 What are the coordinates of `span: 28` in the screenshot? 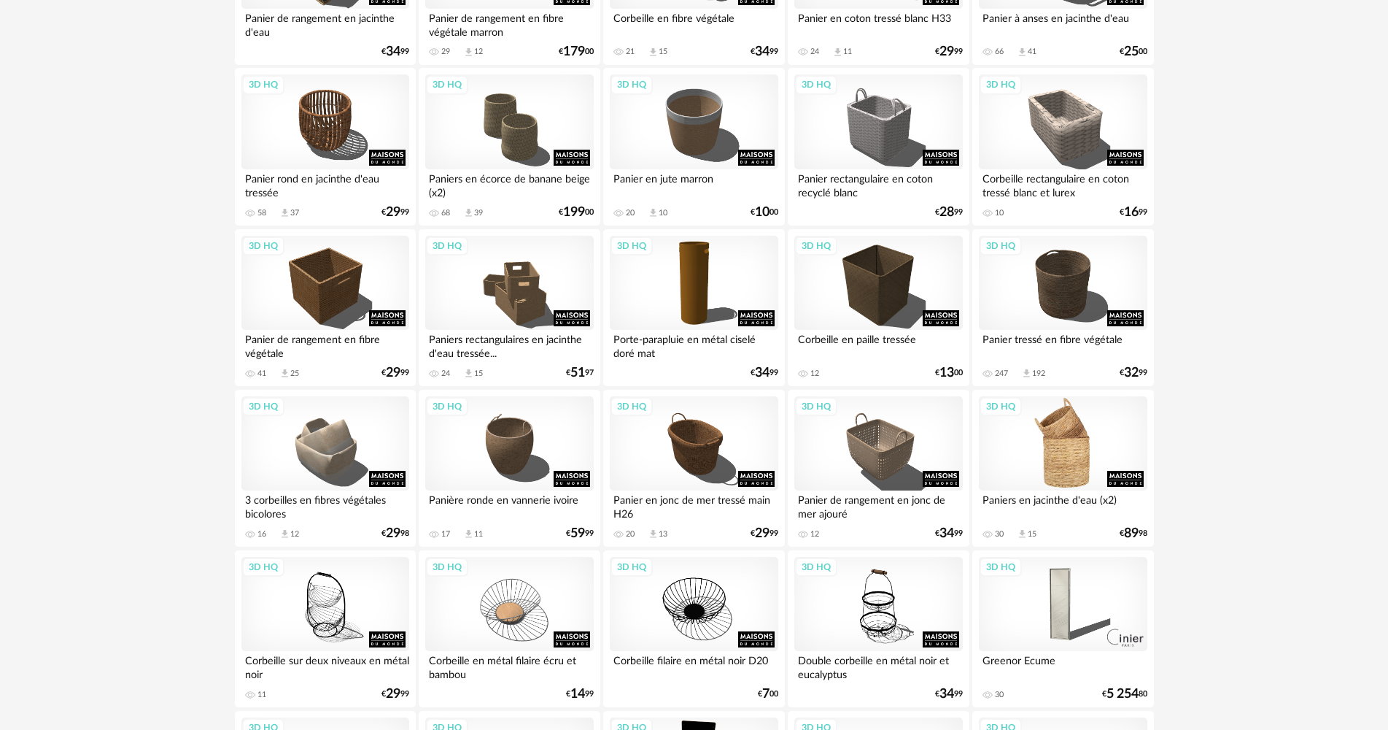 It's located at (947, 212).